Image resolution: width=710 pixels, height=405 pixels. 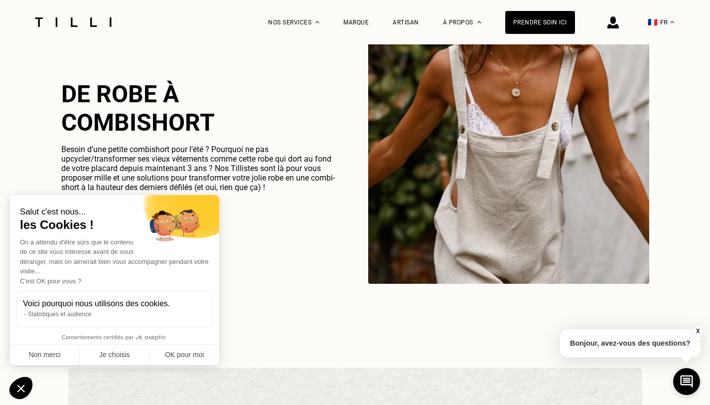 I want to click on div: Marque, so click(x=356, y=22).